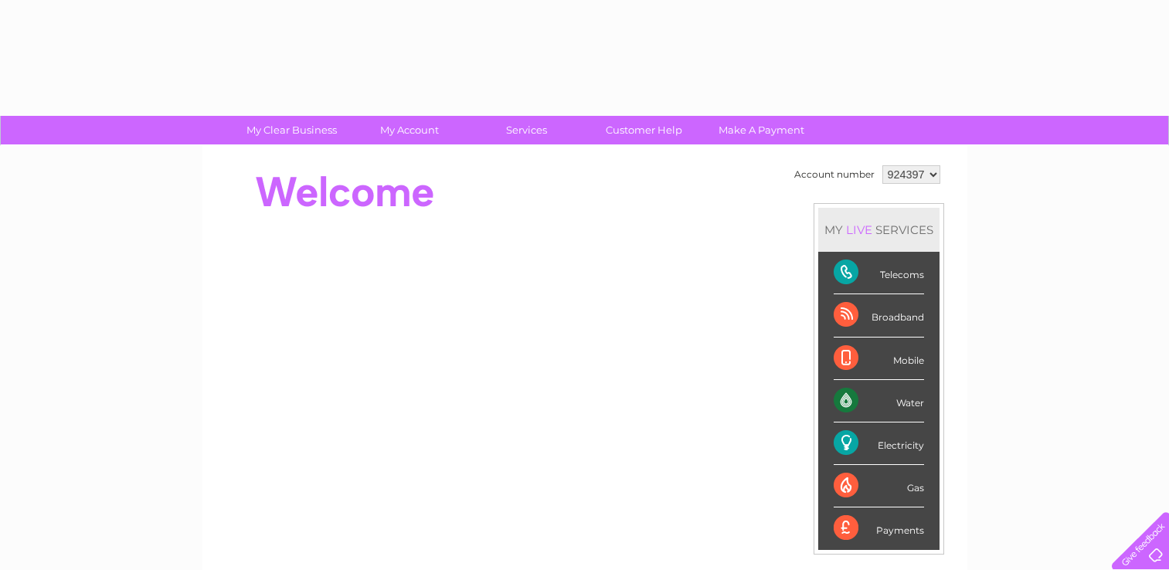 This screenshot has width=1169, height=570. I want to click on td: Account number, so click(834, 175).